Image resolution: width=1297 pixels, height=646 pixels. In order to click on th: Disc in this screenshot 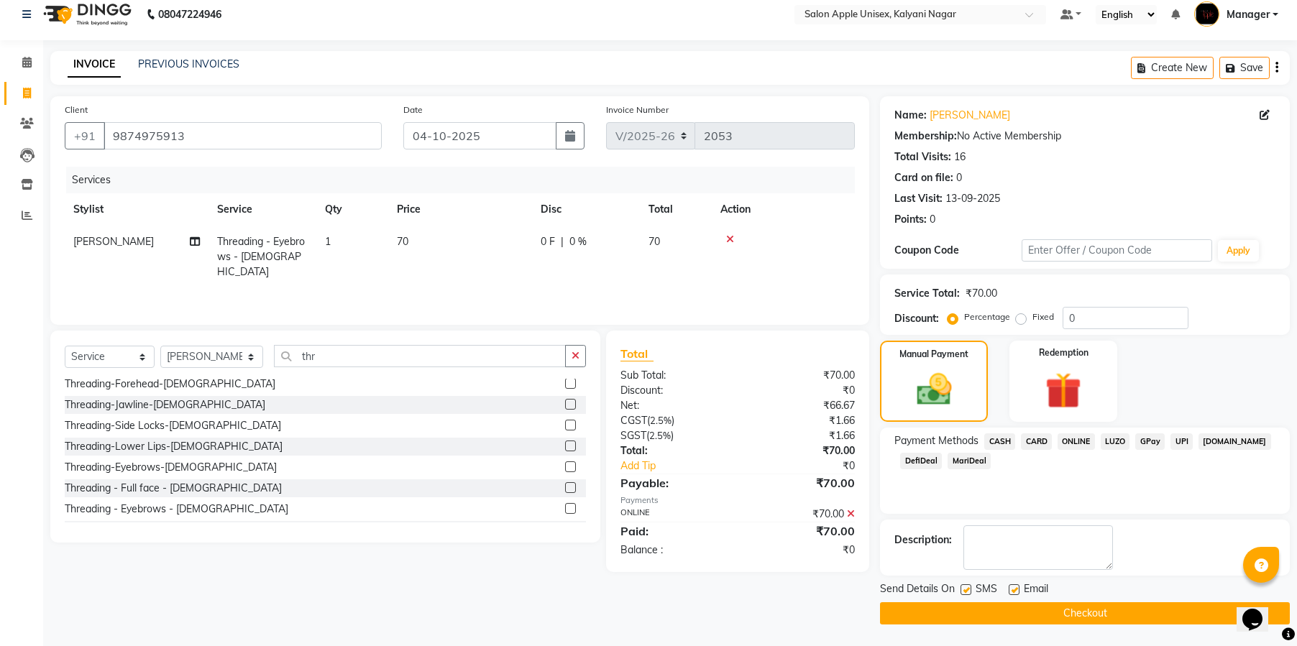, I will do `click(586, 209)`.